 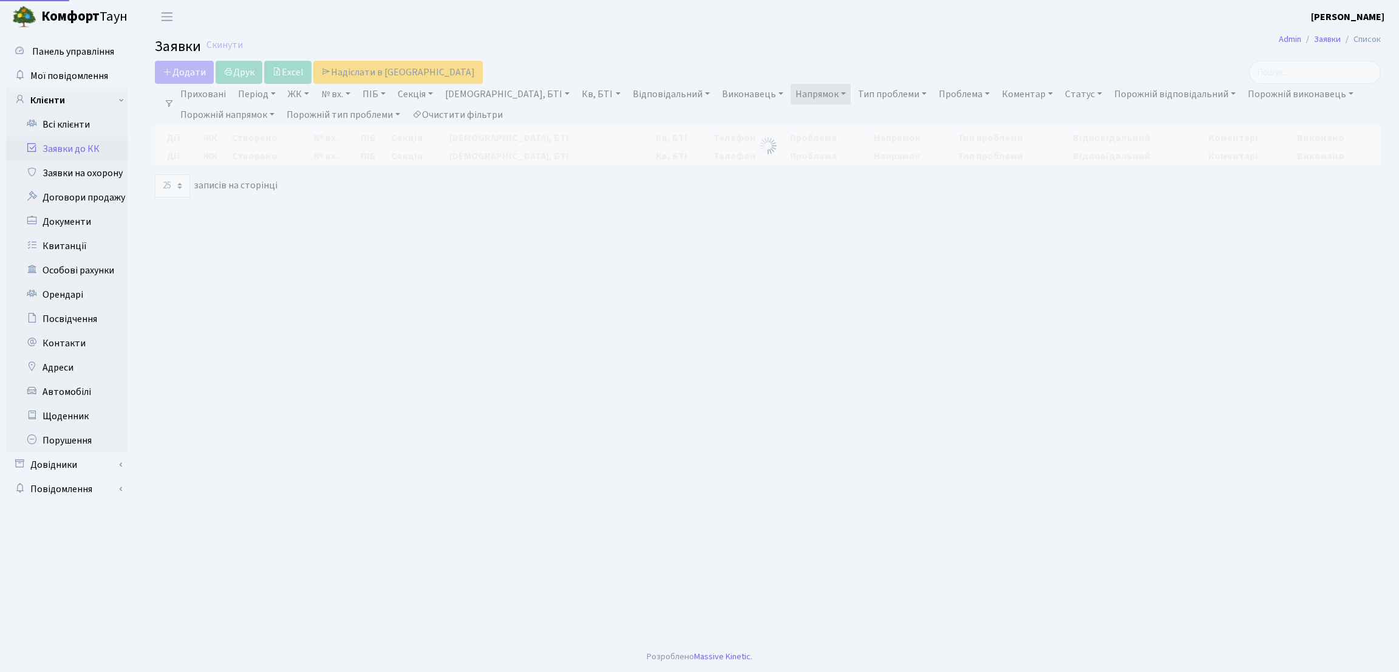 What do you see at coordinates (239, 72) in the screenshot?
I see `a: Друк` at bounding box center [239, 72].